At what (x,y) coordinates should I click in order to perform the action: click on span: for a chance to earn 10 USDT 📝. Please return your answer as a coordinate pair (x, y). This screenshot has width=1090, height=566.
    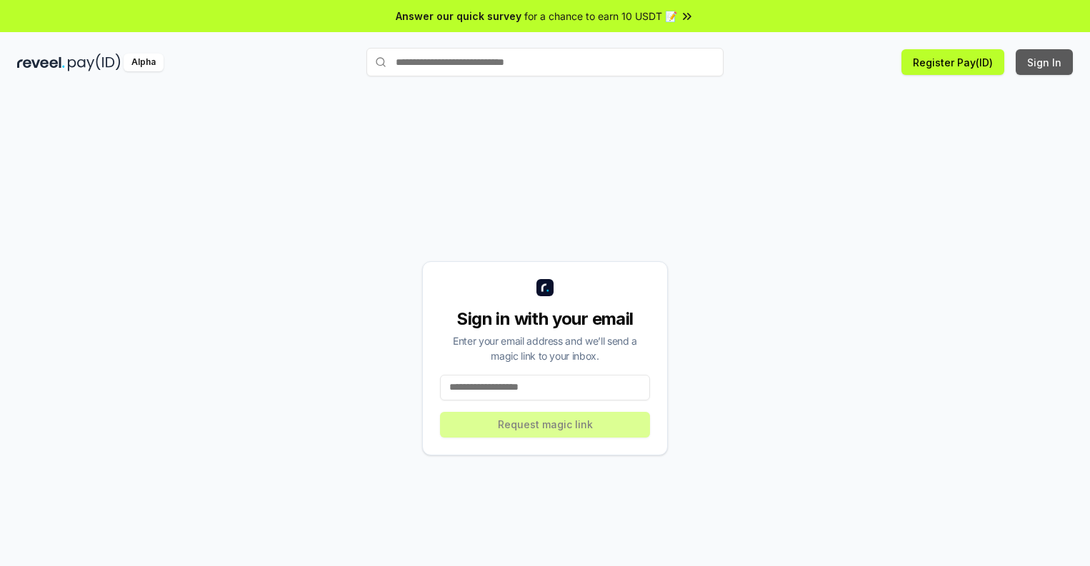
    Looking at the image, I should click on (601, 16).